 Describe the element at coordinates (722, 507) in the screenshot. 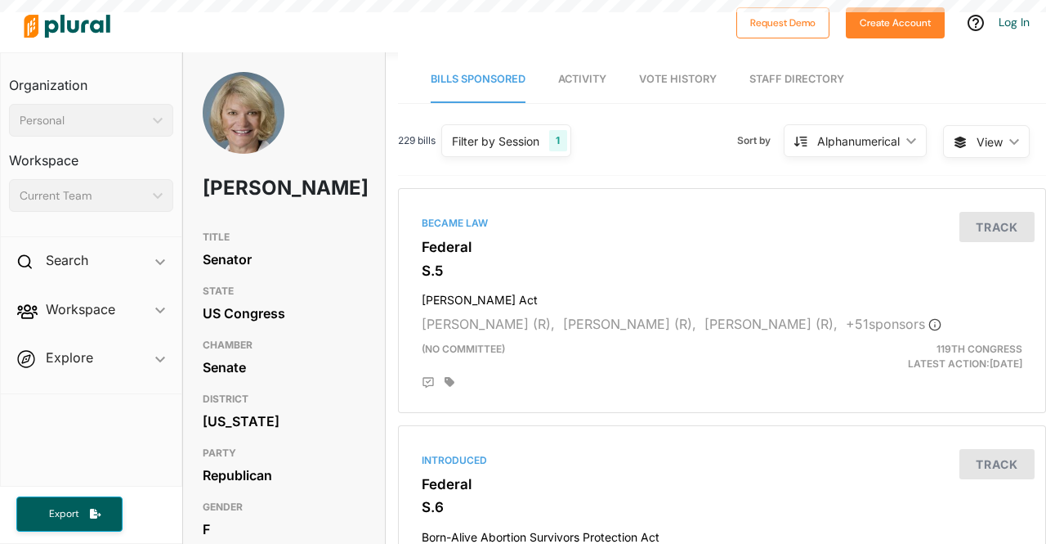

I see `h3: S.6` at that location.